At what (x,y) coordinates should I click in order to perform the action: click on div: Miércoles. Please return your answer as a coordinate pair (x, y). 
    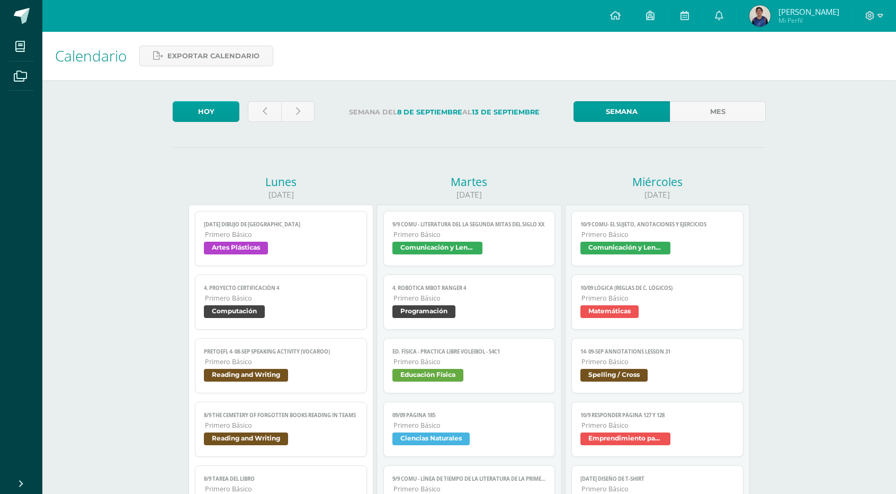
    Looking at the image, I should click on (657, 182).